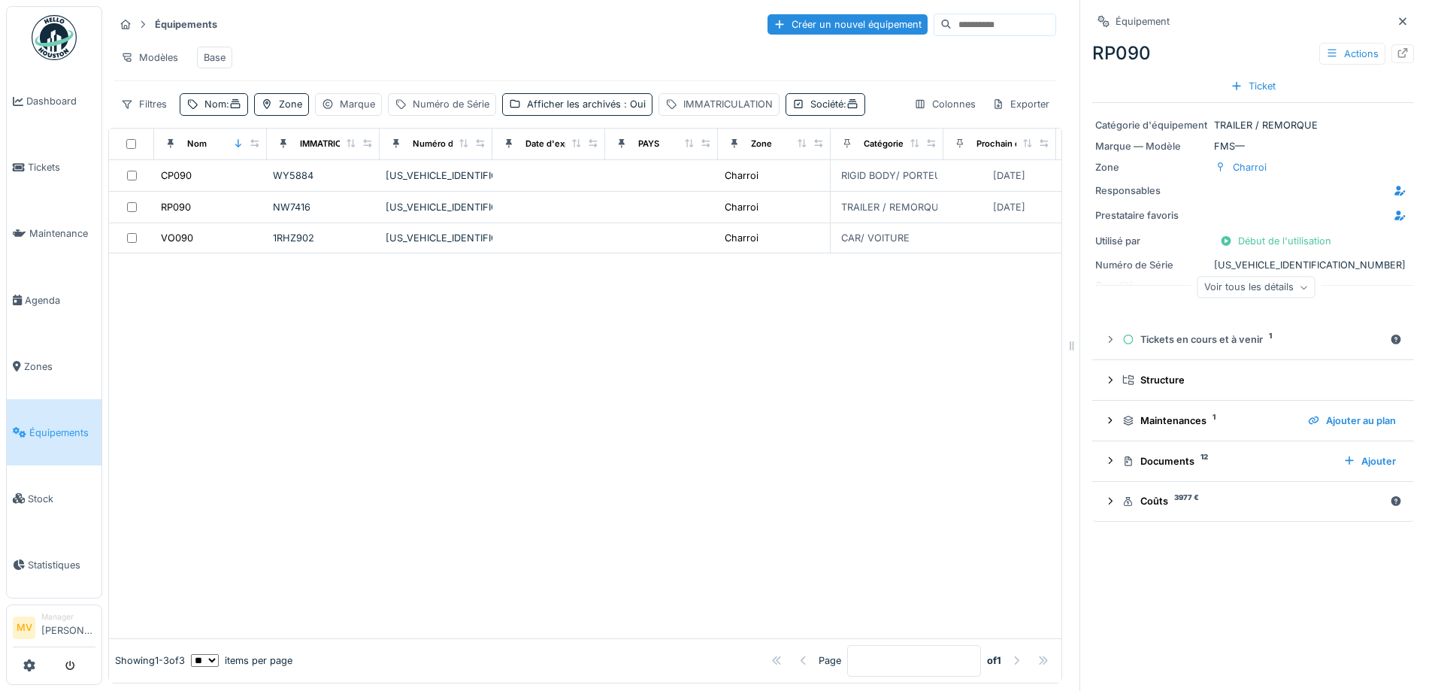 This screenshot has height=691, width=1432. What do you see at coordinates (847, 24) in the screenshot?
I see `div: Créer un nouvel équipement` at bounding box center [847, 24].